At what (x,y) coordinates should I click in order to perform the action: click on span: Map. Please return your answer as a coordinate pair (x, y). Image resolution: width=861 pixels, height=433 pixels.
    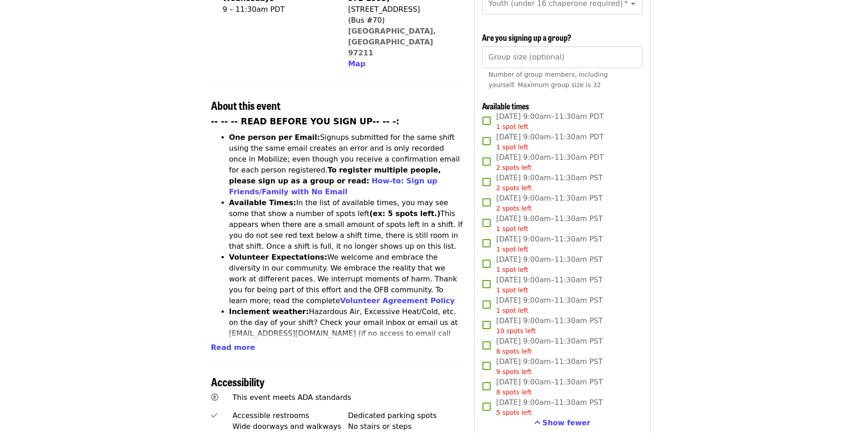
    Looking at the image, I should click on (357, 64).